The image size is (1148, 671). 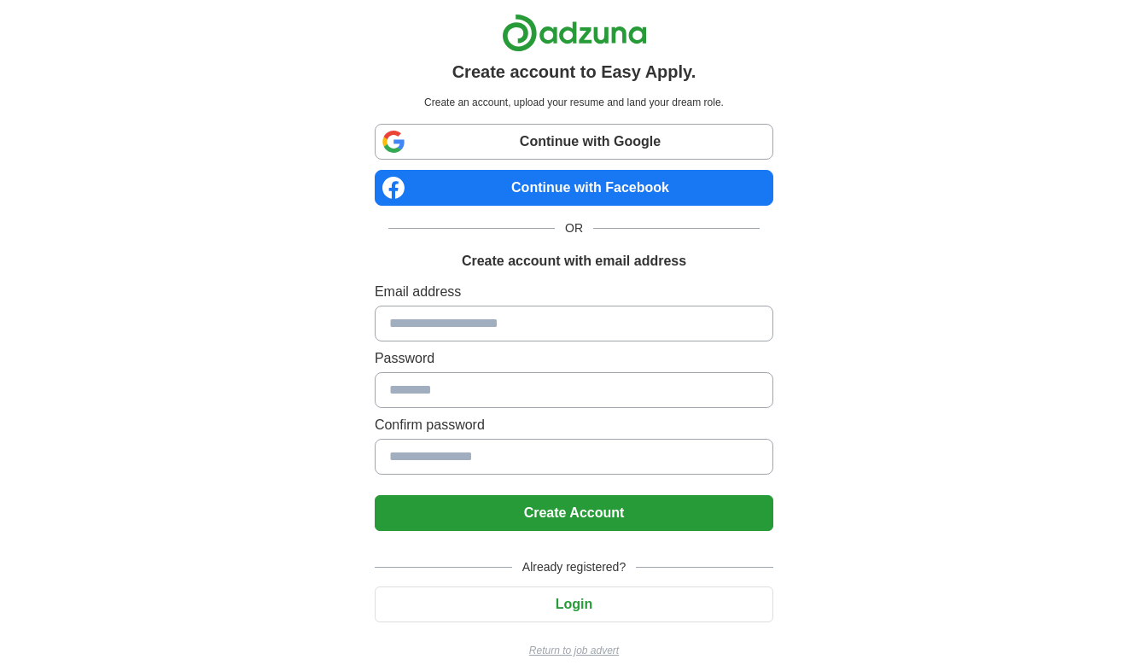 What do you see at coordinates (574, 72) in the screenshot?
I see `h1: Create account to Easy Apply.` at bounding box center [574, 72].